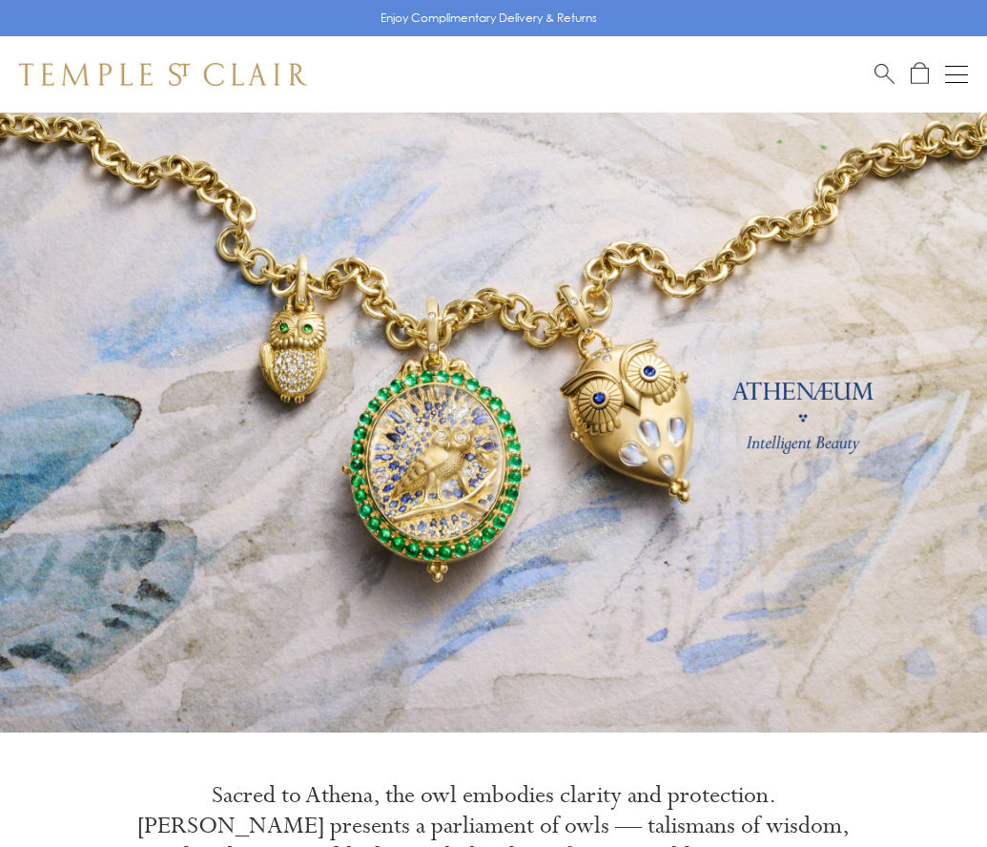  Describe the element at coordinates (163, 74) in the screenshot. I see `img: Temple St. Clair` at that location.